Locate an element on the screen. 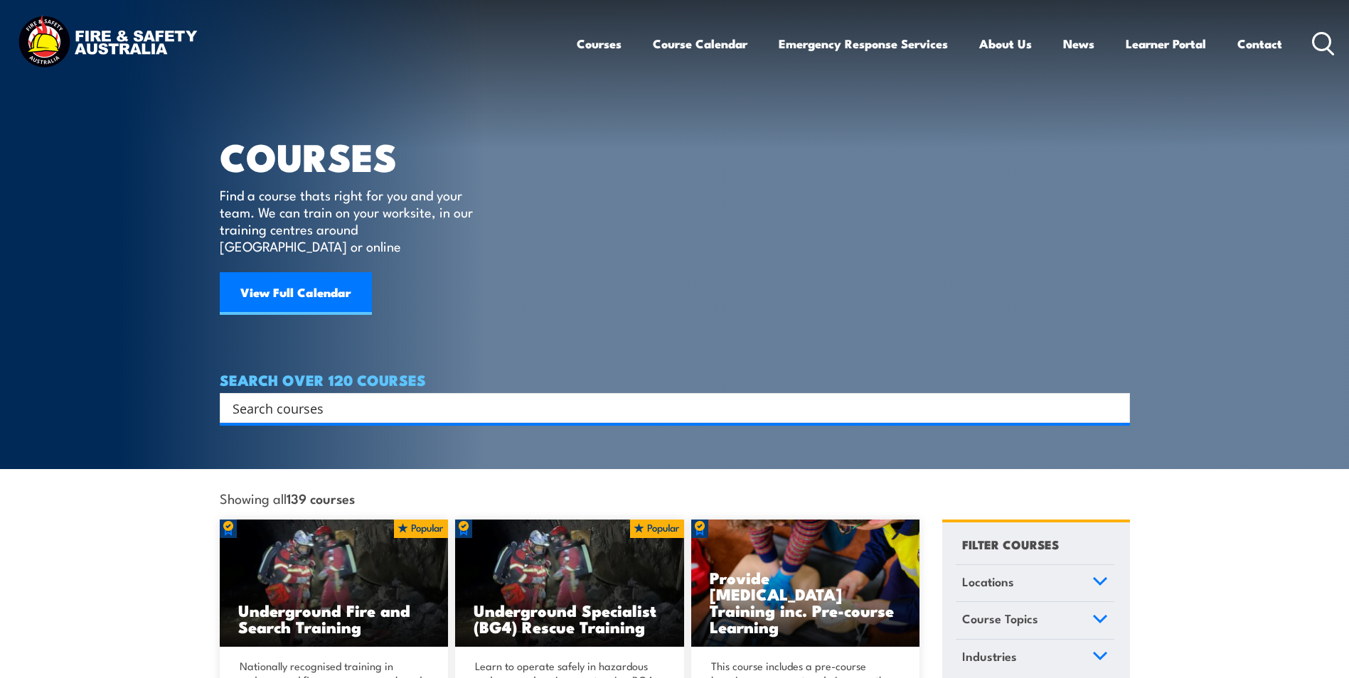 The height and width of the screenshot is (678, 1349). a: Contact is located at coordinates (1259, 43).